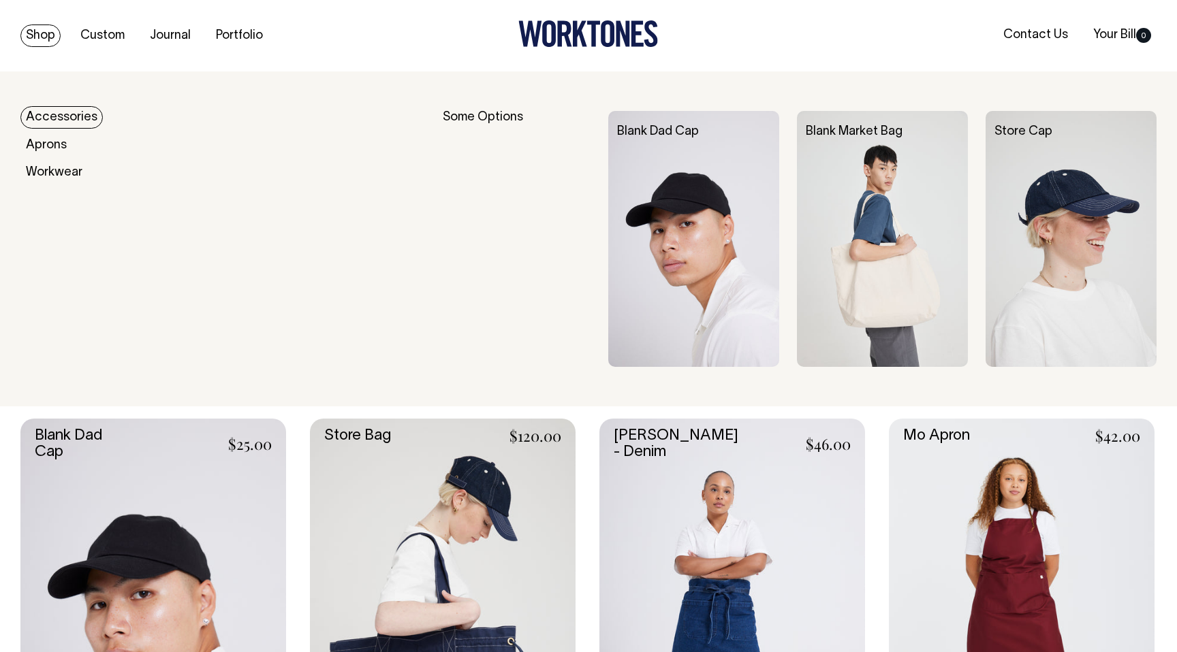 The height and width of the screenshot is (652, 1177). I want to click on span: 0, so click(1143, 35).